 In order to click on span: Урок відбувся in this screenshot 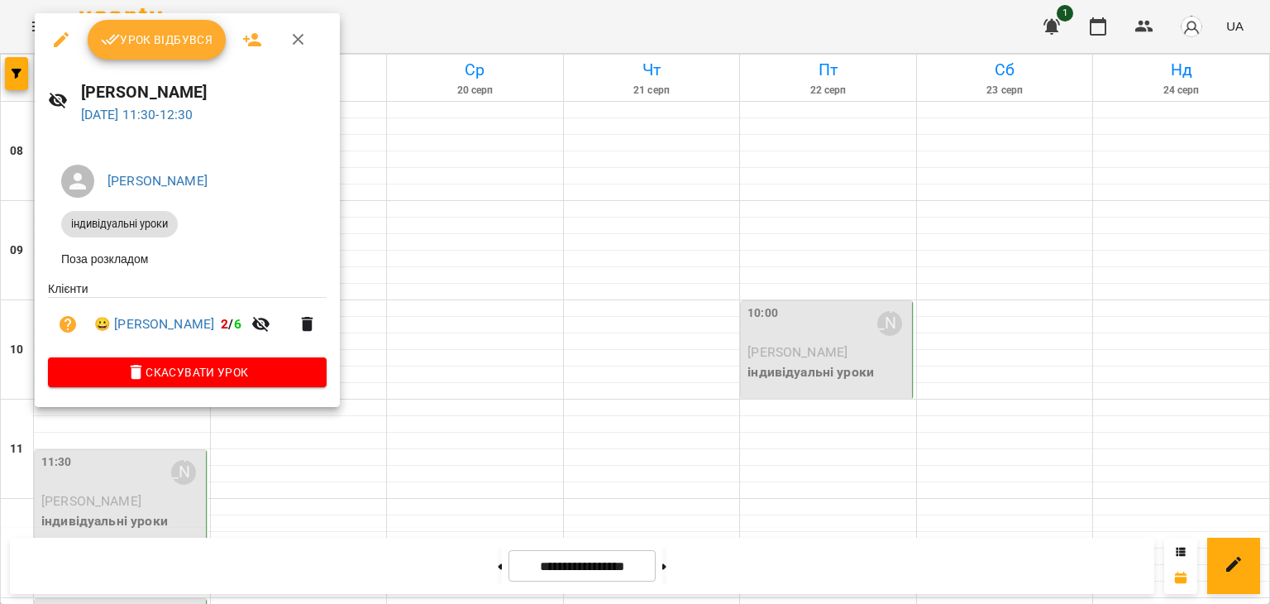, I will do `click(157, 40)`.